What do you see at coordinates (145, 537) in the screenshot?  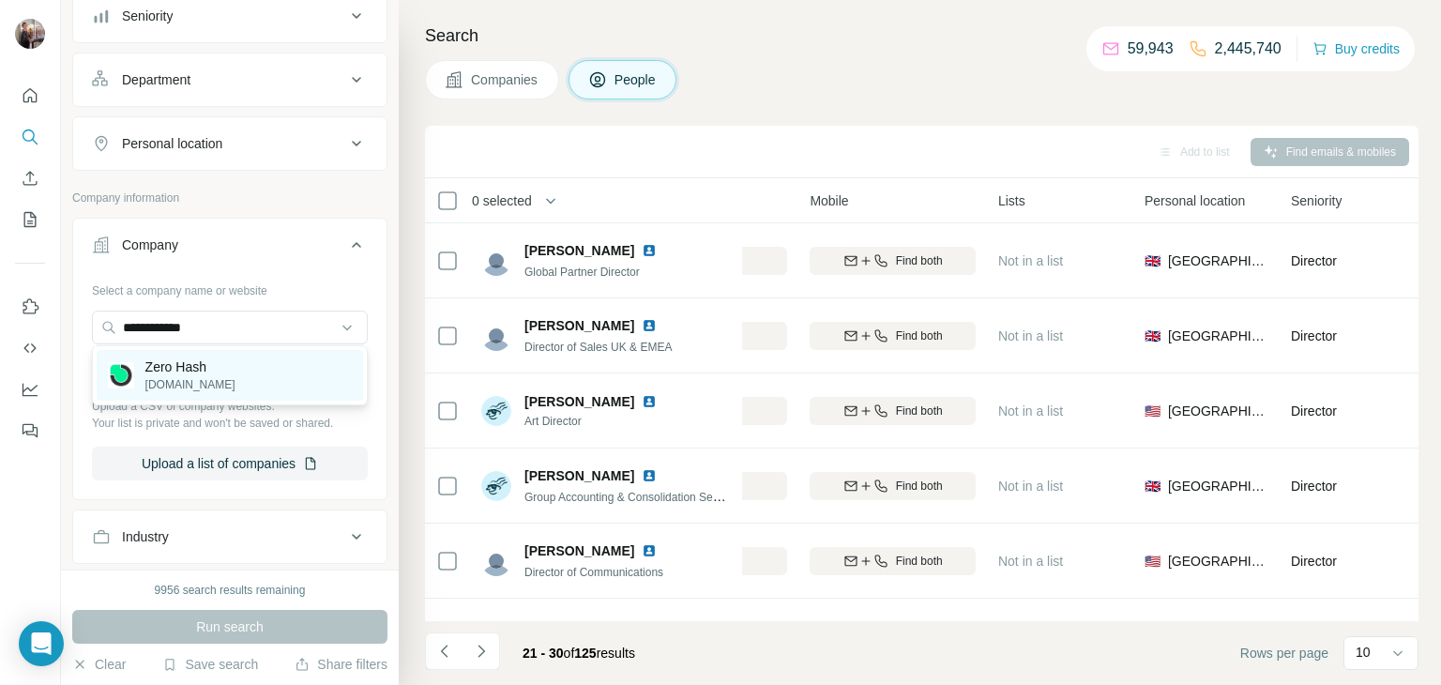 I see `div: Industry` at bounding box center [145, 537].